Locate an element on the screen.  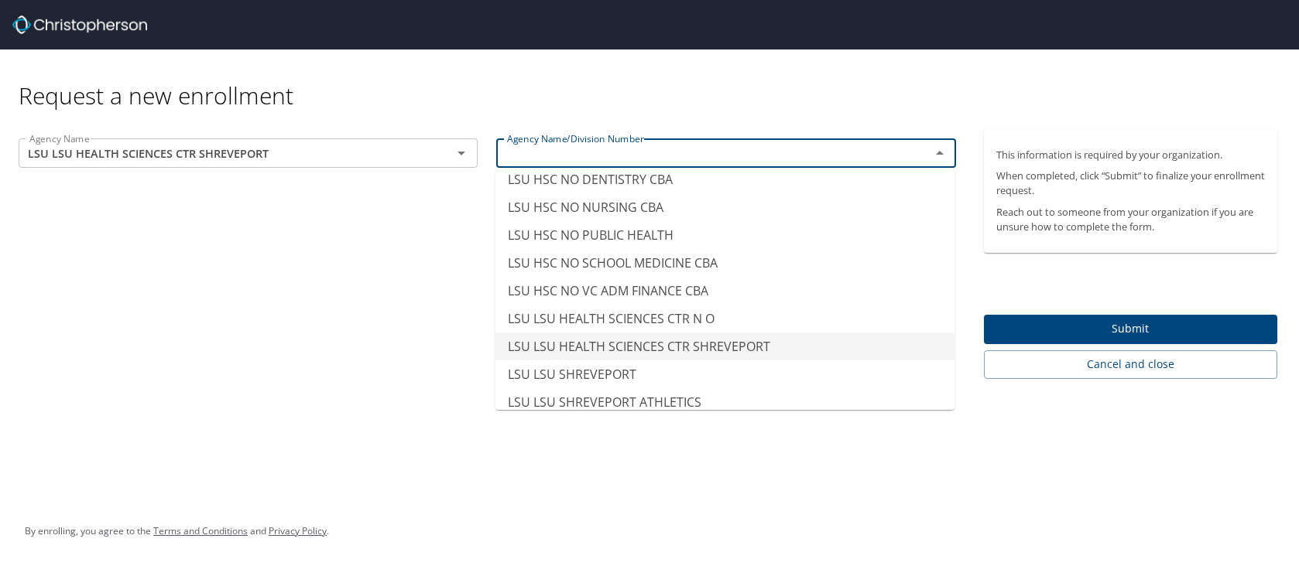
a: Terms and Conditions is located at coordinates (200, 531).